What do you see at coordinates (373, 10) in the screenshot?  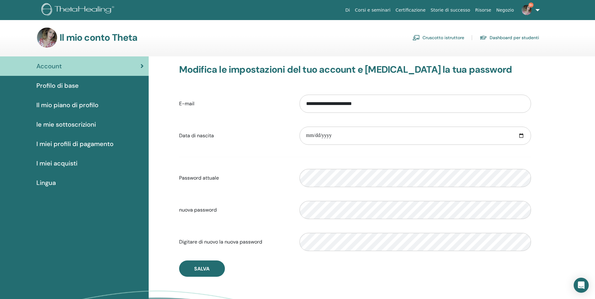 I see `a: Corsi e seminari` at bounding box center [373, 10].